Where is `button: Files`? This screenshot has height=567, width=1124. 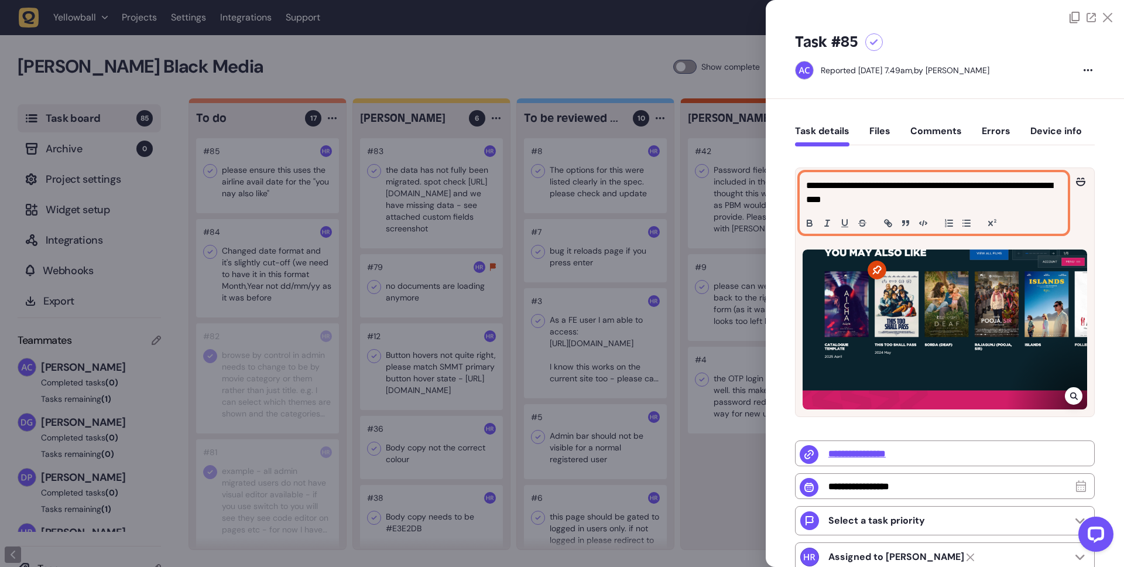 button: Files is located at coordinates (880, 136).